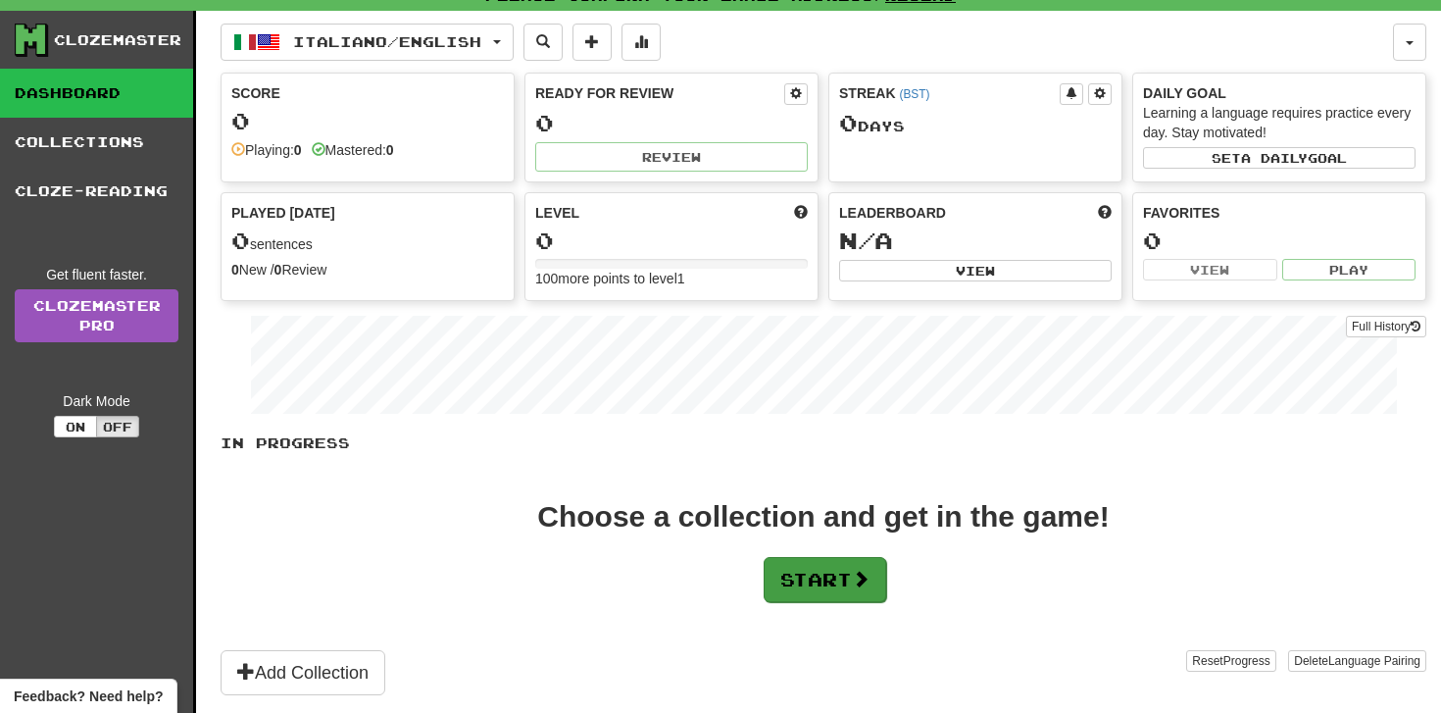 This screenshot has width=1441, height=713. I want to click on div: Clozemaster, so click(118, 40).